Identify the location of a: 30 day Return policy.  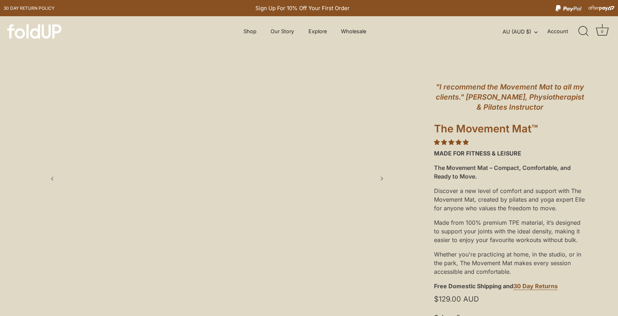
(29, 8).